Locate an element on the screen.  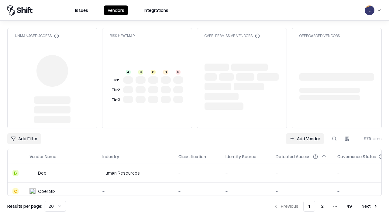
img: Deel is located at coordinates (33, 173).